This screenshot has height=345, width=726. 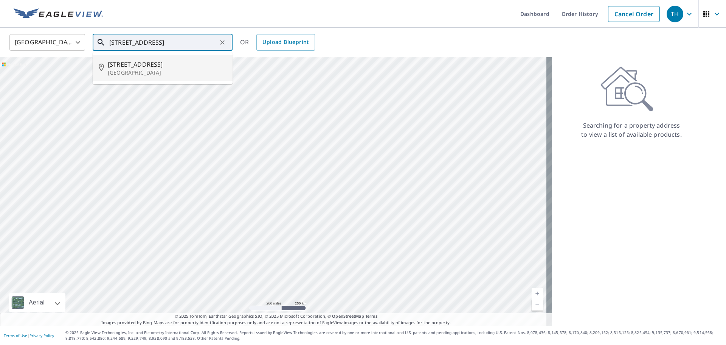 I want to click on span: © 2025 TomTom, Earthstar Geographics SIO, © 2025 Microsoft Corporation, ©, so click(x=276, y=316).